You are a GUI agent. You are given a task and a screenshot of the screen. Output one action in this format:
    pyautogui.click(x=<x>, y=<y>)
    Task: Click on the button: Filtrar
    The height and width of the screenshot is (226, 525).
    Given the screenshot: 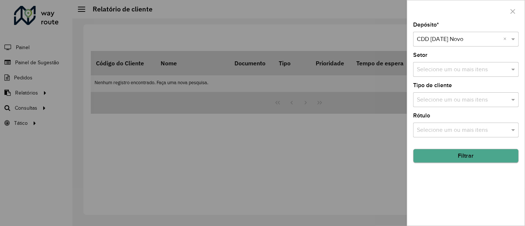 What is the action you would take?
    pyautogui.click(x=466, y=156)
    